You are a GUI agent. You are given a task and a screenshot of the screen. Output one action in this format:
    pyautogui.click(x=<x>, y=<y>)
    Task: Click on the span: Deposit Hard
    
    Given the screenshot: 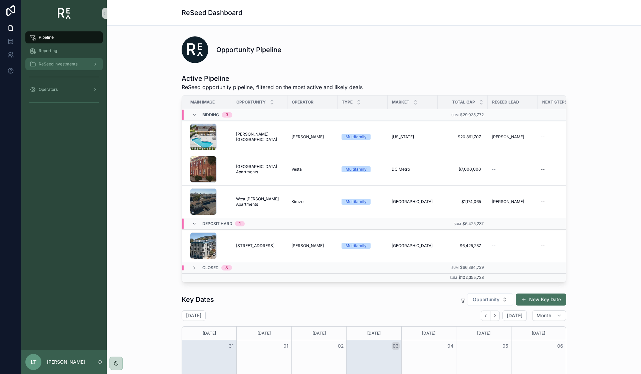 What is the action you would take?
    pyautogui.click(x=217, y=224)
    